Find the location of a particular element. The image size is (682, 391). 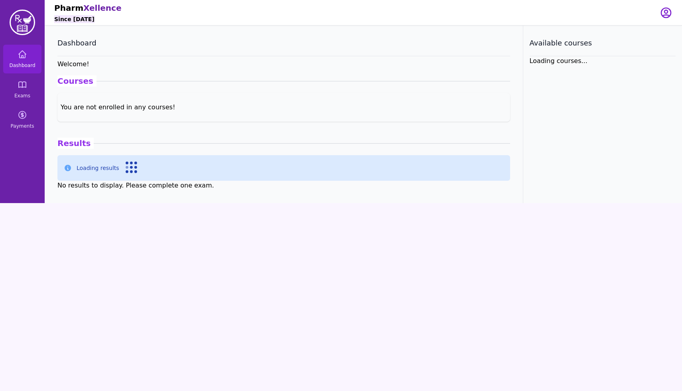

div: Loading courses... is located at coordinates (603, 61).